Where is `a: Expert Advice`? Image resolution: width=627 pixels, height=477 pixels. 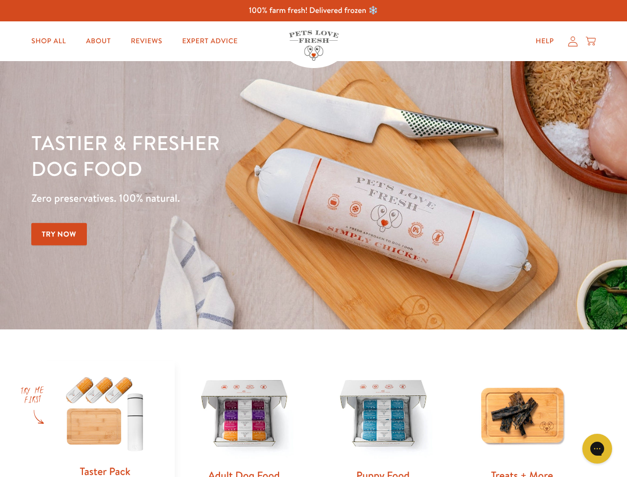 a: Expert Advice is located at coordinates (210, 41).